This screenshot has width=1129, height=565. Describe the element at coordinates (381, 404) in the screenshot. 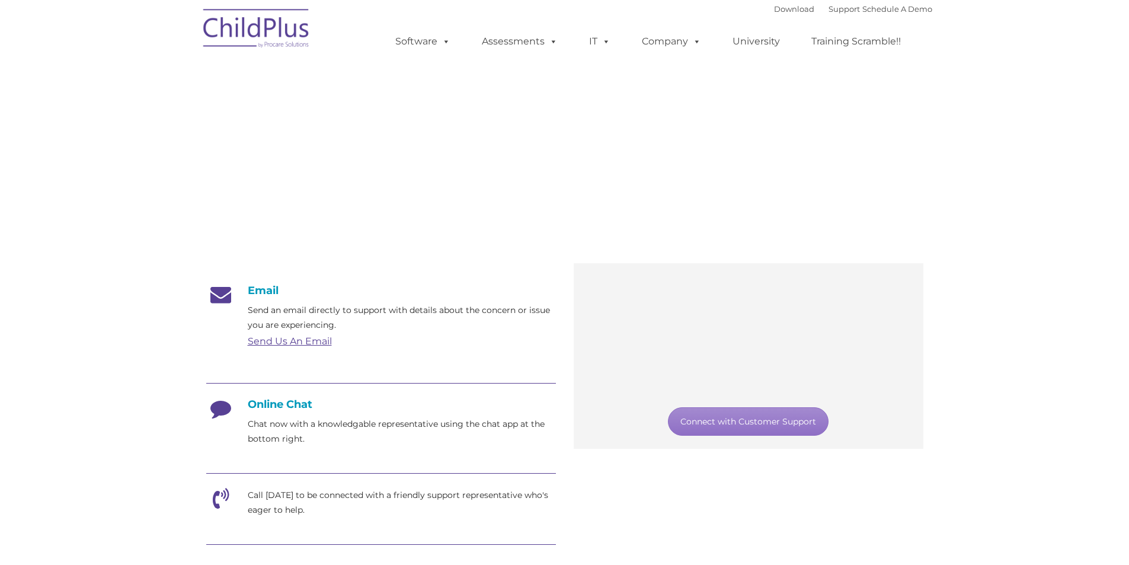

I see `h4: Online Chat` at that location.